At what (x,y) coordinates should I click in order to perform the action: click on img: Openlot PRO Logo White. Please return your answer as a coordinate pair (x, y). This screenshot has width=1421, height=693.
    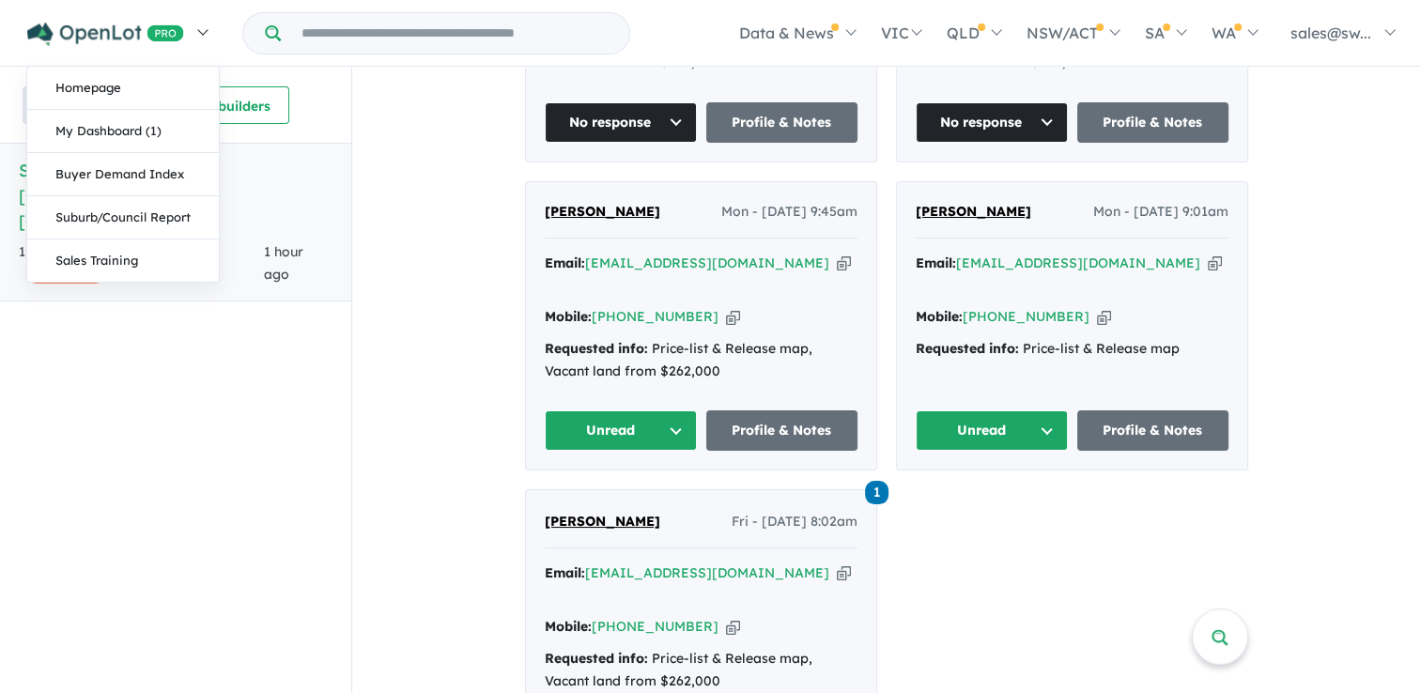
    Looking at the image, I should click on (105, 34).